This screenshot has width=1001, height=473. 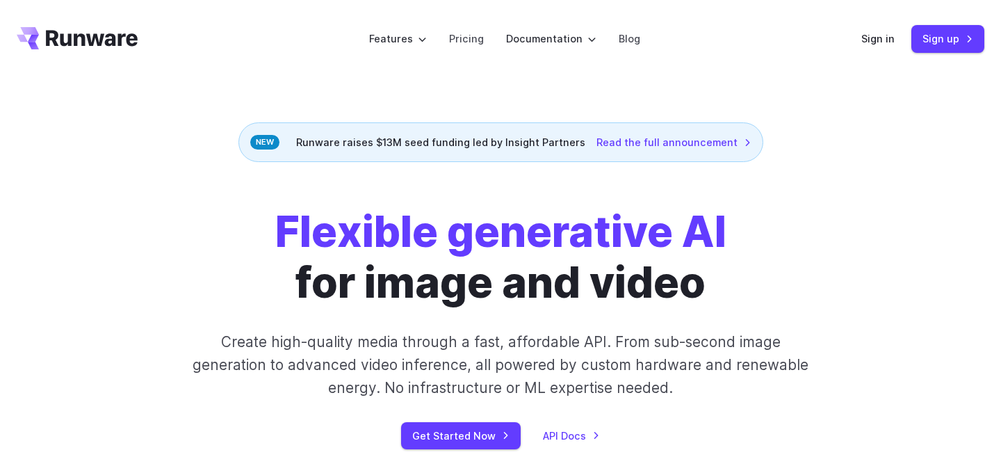 What do you see at coordinates (674, 142) in the screenshot?
I see `a: Read the full announcement` at bounding box center [674, 142].